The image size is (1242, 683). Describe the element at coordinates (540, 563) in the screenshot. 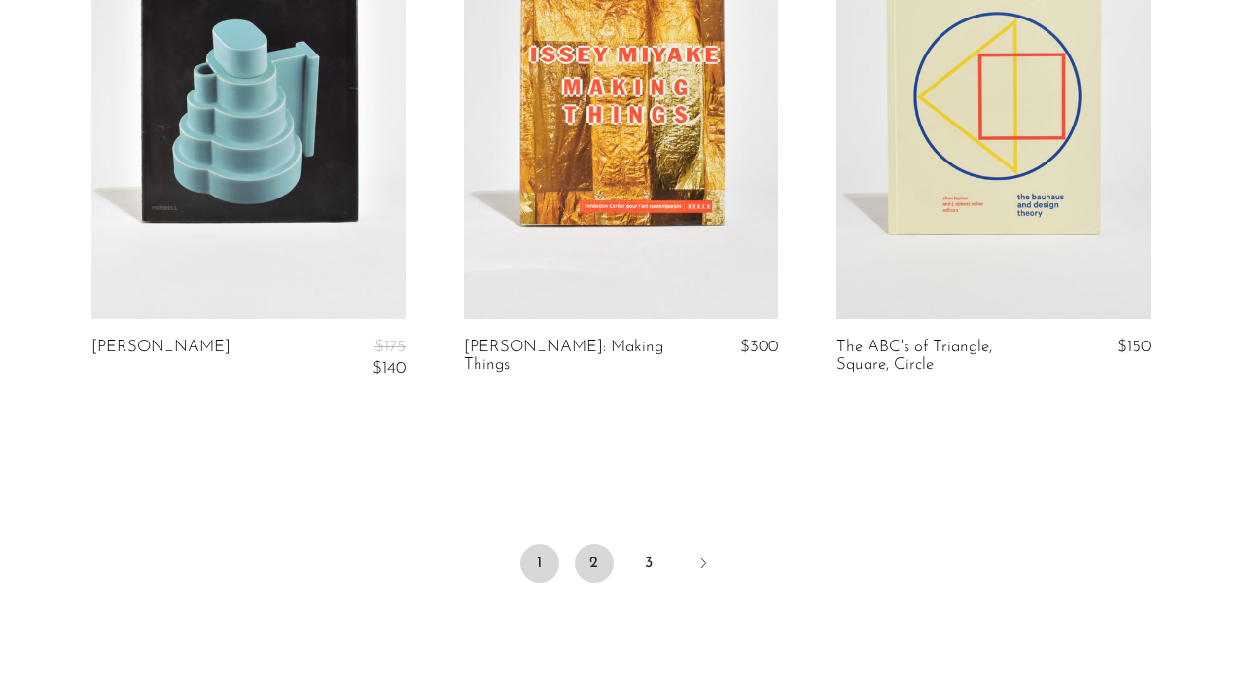

I see `span: 1` at that location.